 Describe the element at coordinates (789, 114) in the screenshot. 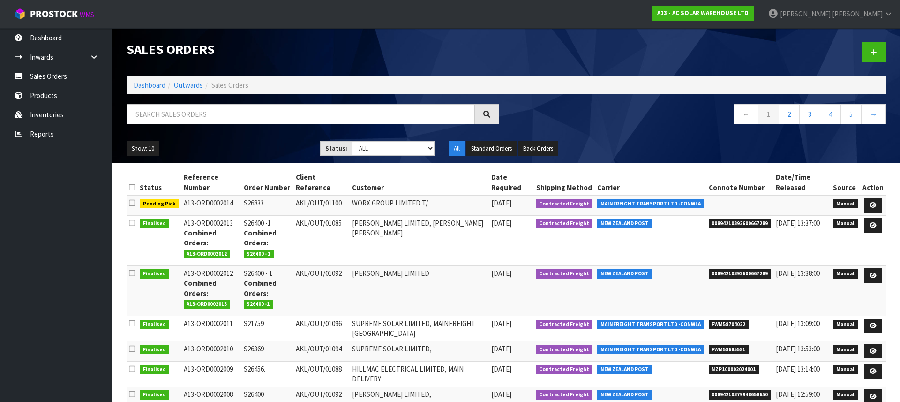

I see `a: 2` at that location.